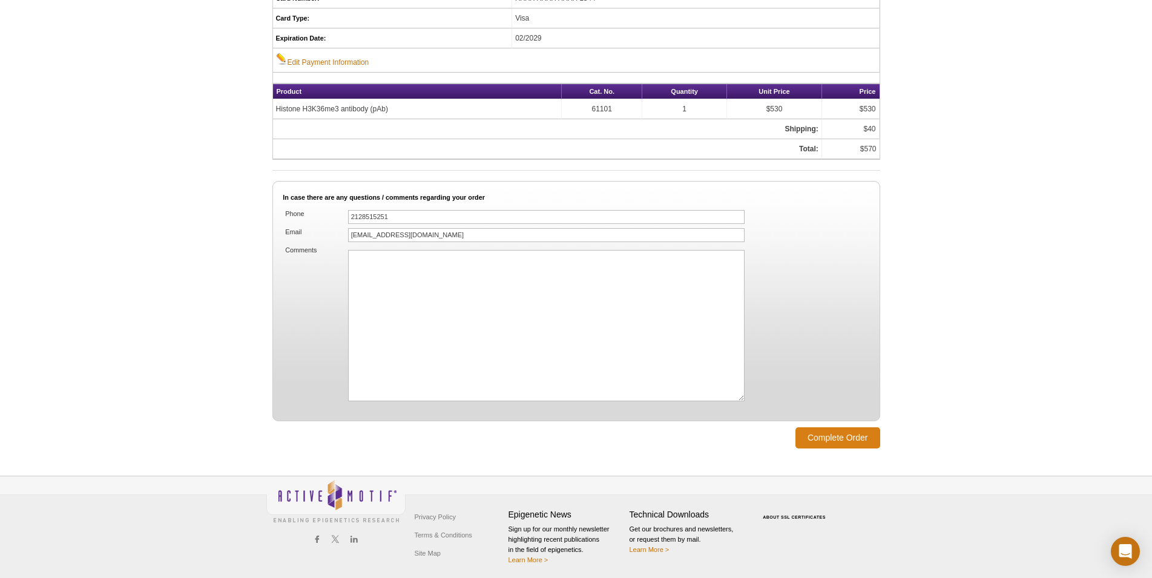  I want to click on strong: Shipping:, so click(801, 129).